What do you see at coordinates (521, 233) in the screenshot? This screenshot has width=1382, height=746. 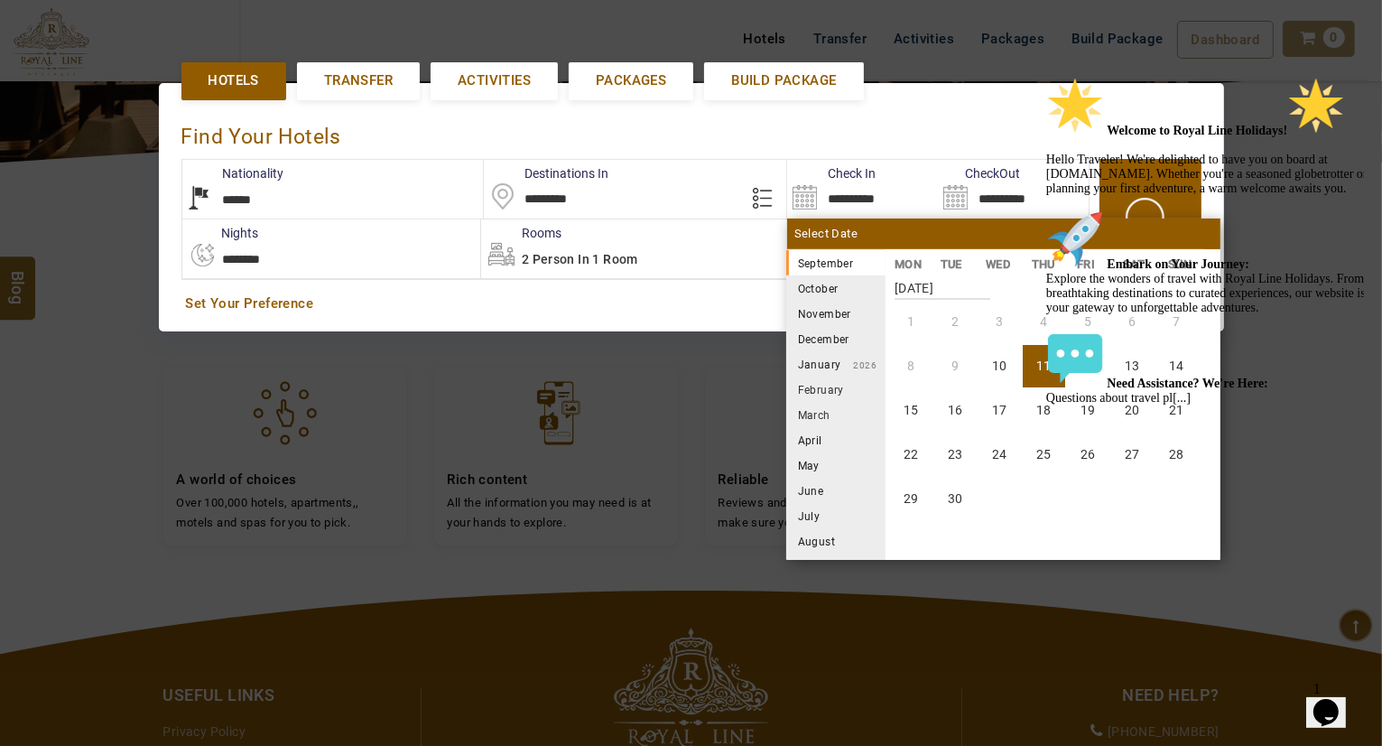 I see `label: Rooms` at bounding box center [521, 233].